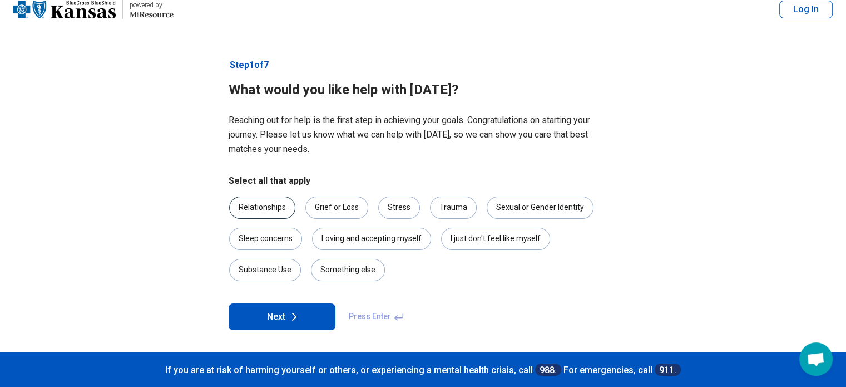 This screenshot has width=846, height=387. Describe the element at coordinates (348, 270) in the screenshot. I see `div: Something else` at that location.